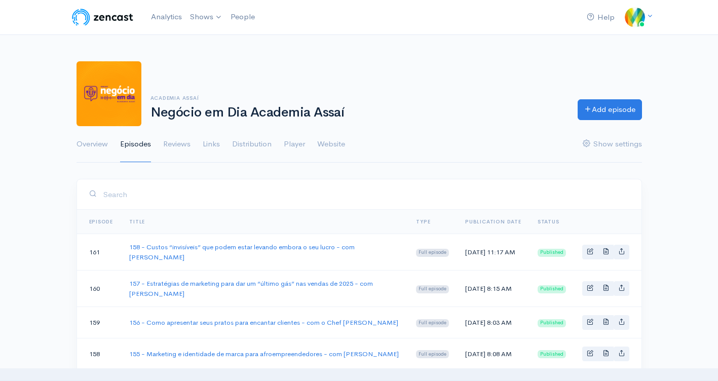  I want to click on input: Search, so click(366, 194).